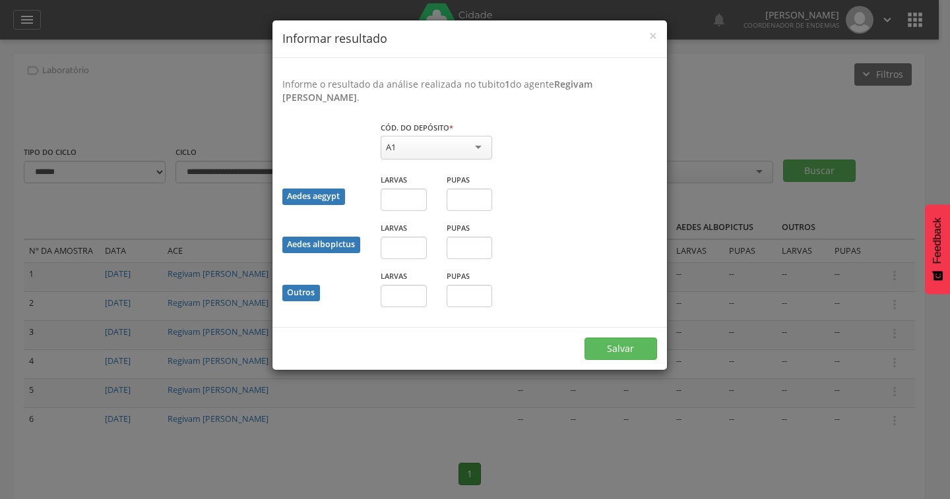 This screenshot has width=950, height=499. I want to click on div: A1, so click(390, 147).